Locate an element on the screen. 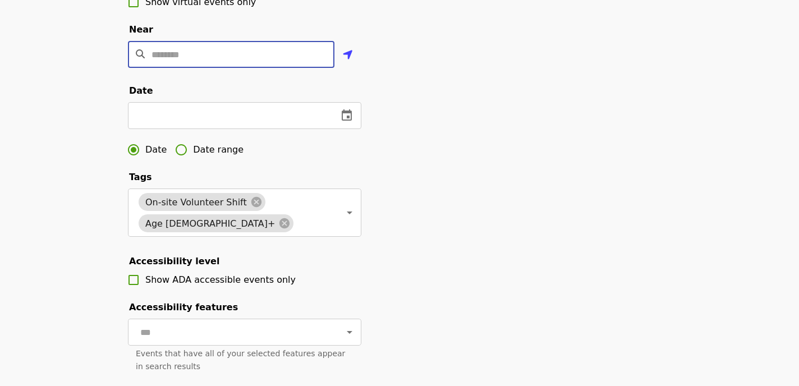 Image resolution: width=799 pixels, height=386 pixels. button: change date is located at coordinates (347, 116).